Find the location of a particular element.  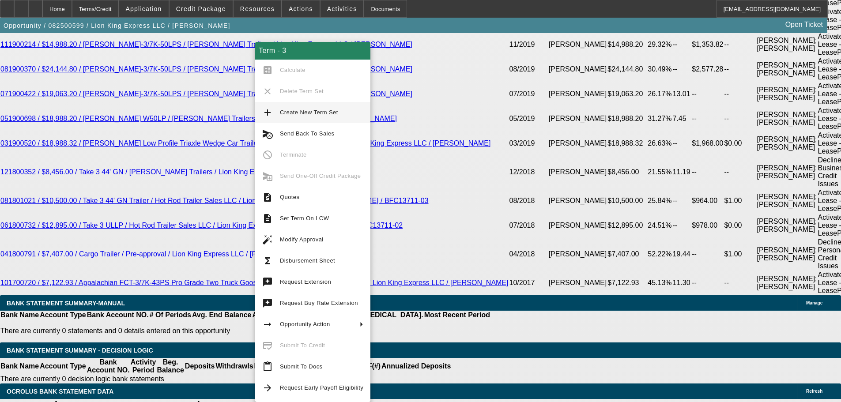

button: Credit Package is located at coordinates (201, 9).